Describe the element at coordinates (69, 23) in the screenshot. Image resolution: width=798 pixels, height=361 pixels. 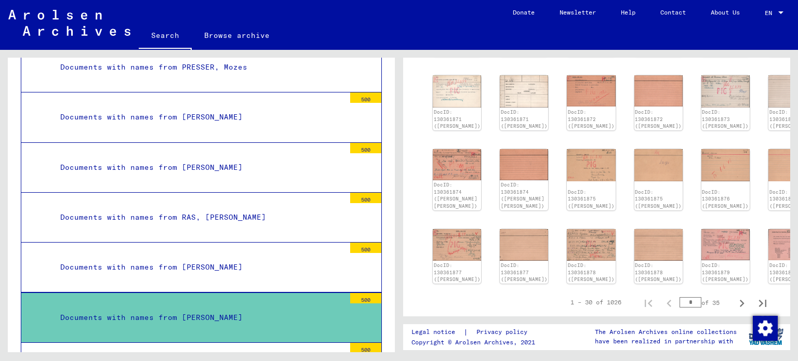
I see `img: Arolsen_neg.svg` at that location.